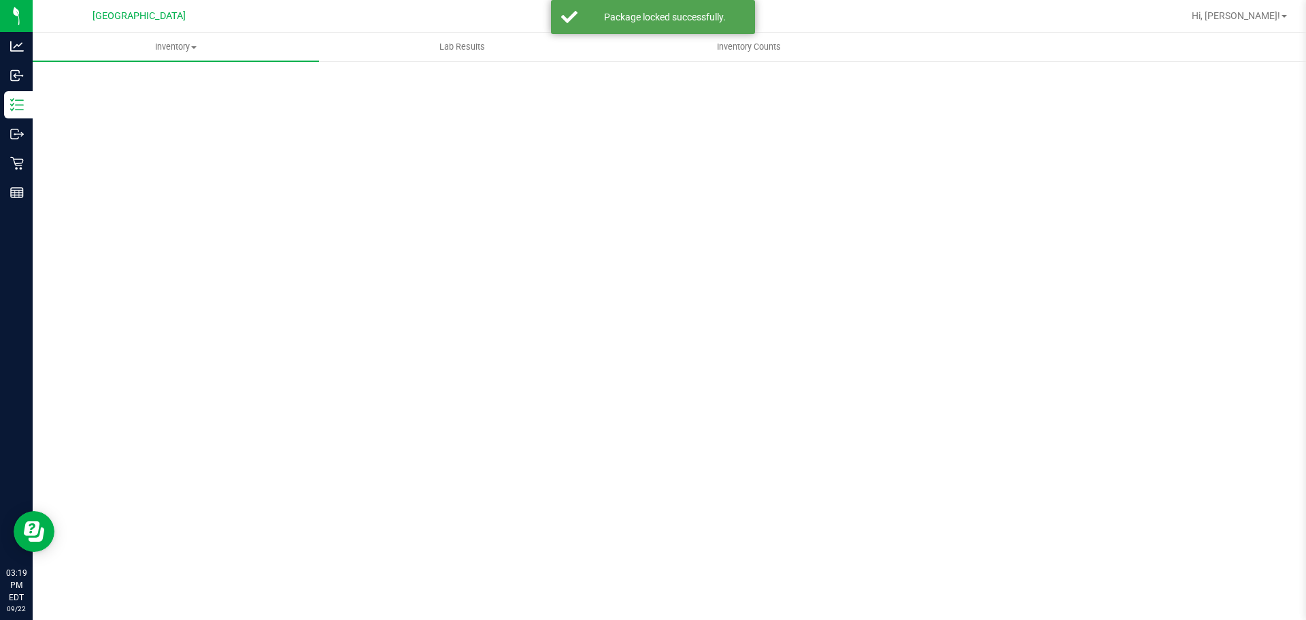 This screenshot has height=620, width=1306. I want to click on p: 03:19 PM EDT, so click(16, 585).